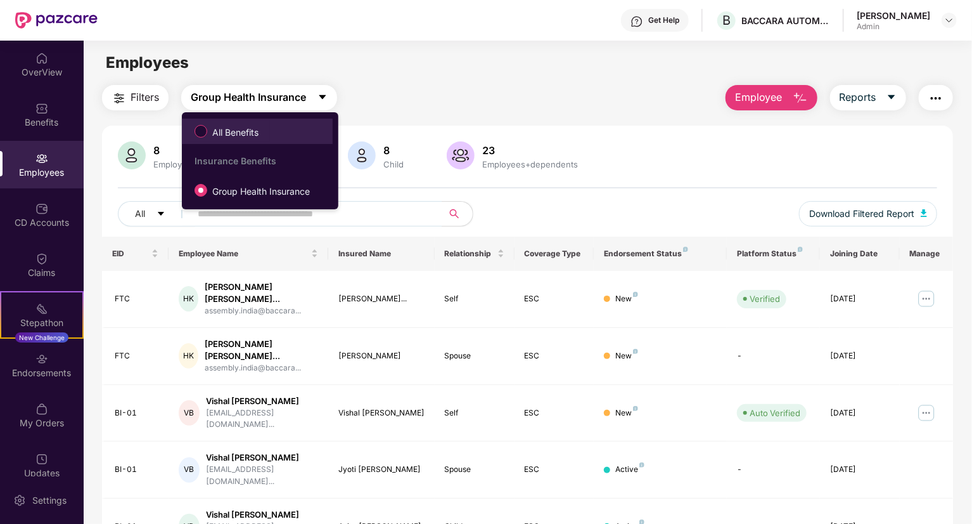 The width and height of the screenshot is (972, 524). What do you see at coordinates (42, 323) in the screenshot?
I see `div: Stepathon` at bounding box center [42, 323].